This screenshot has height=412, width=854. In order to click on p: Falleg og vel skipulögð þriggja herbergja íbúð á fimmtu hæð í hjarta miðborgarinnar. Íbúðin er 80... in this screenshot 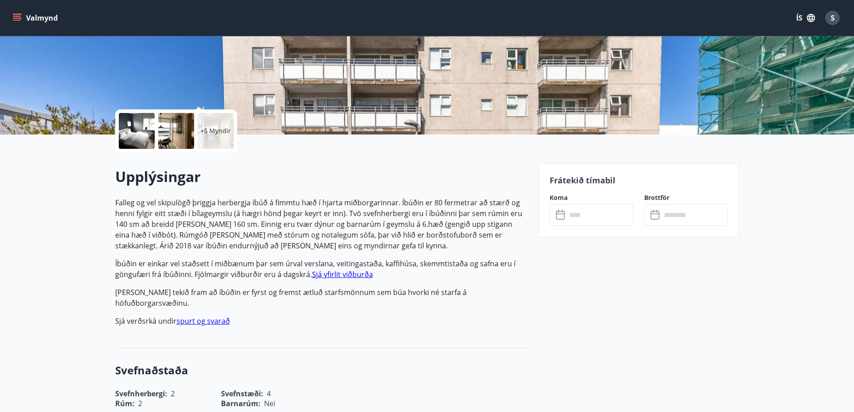, I will do `click(321, 224)`.